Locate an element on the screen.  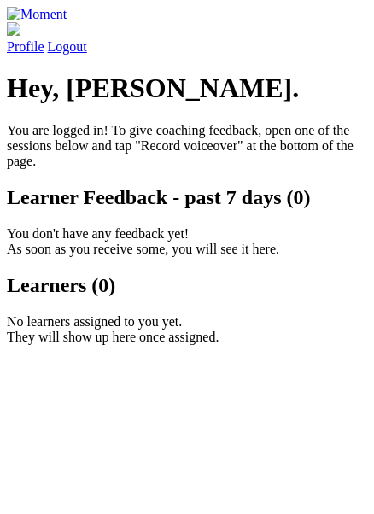
p: You are logged in! To give coaching feedback, open one of the sessions below and tap "Record voic... is located at coordinates (187, 146).